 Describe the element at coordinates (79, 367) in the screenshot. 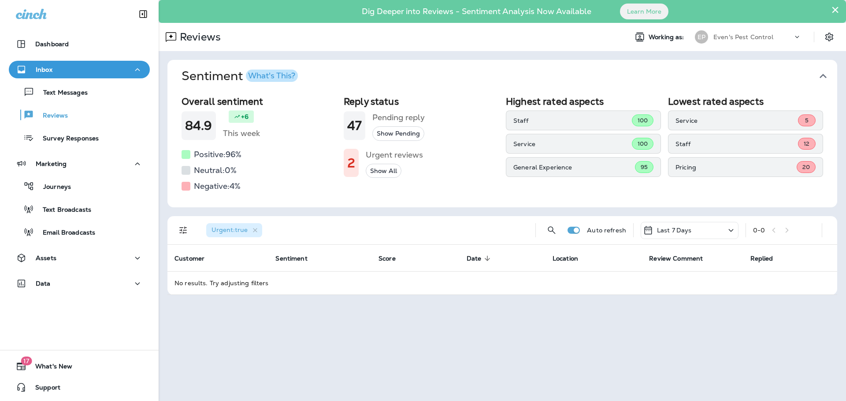

I see `button: 17What's New` at that location.